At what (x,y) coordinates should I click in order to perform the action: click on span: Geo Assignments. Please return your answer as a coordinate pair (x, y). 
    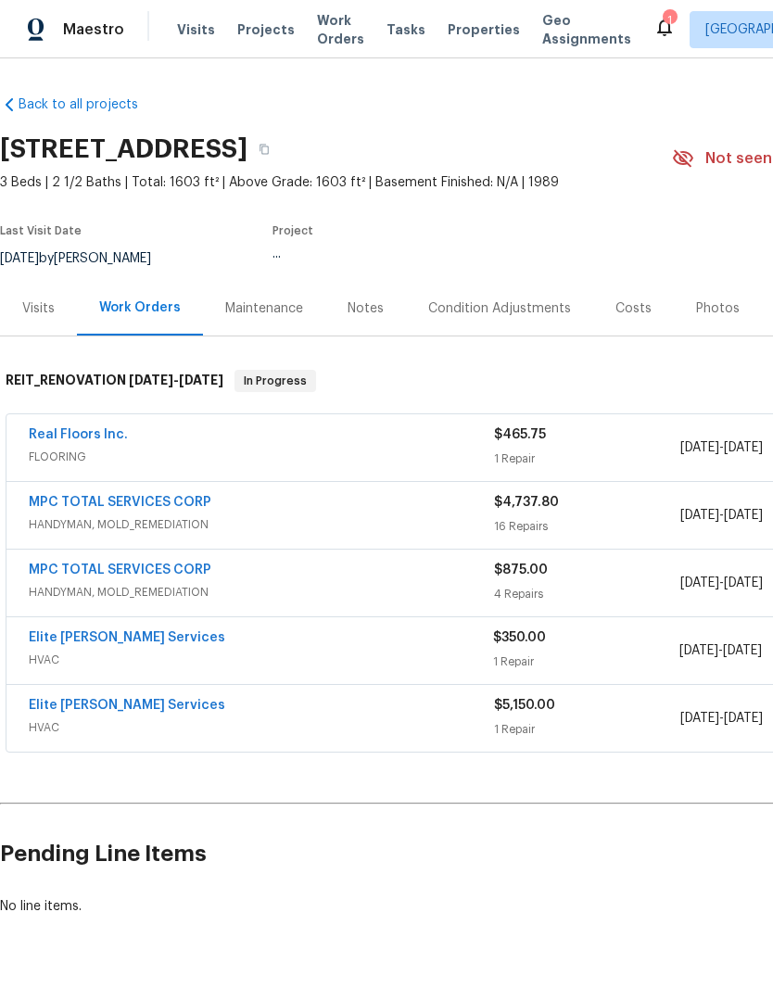
    Looking at the image, I should click on (586, 30).